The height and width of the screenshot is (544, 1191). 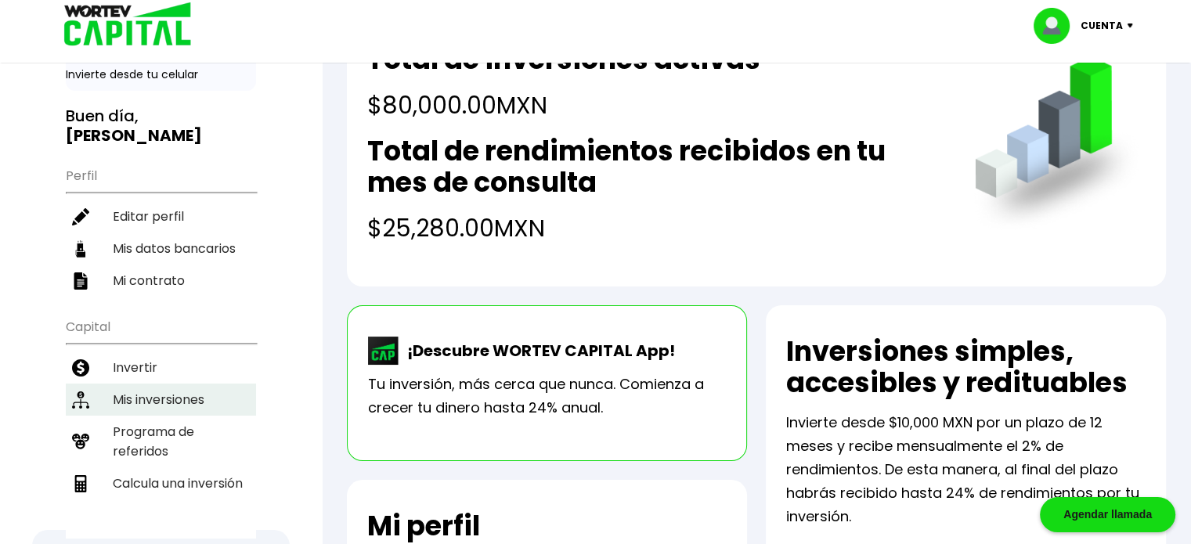 What do you see at coordinates (160, 483) in the screenshot?
I see `a: Calcula una inversión` at bounding box center [160, 483].